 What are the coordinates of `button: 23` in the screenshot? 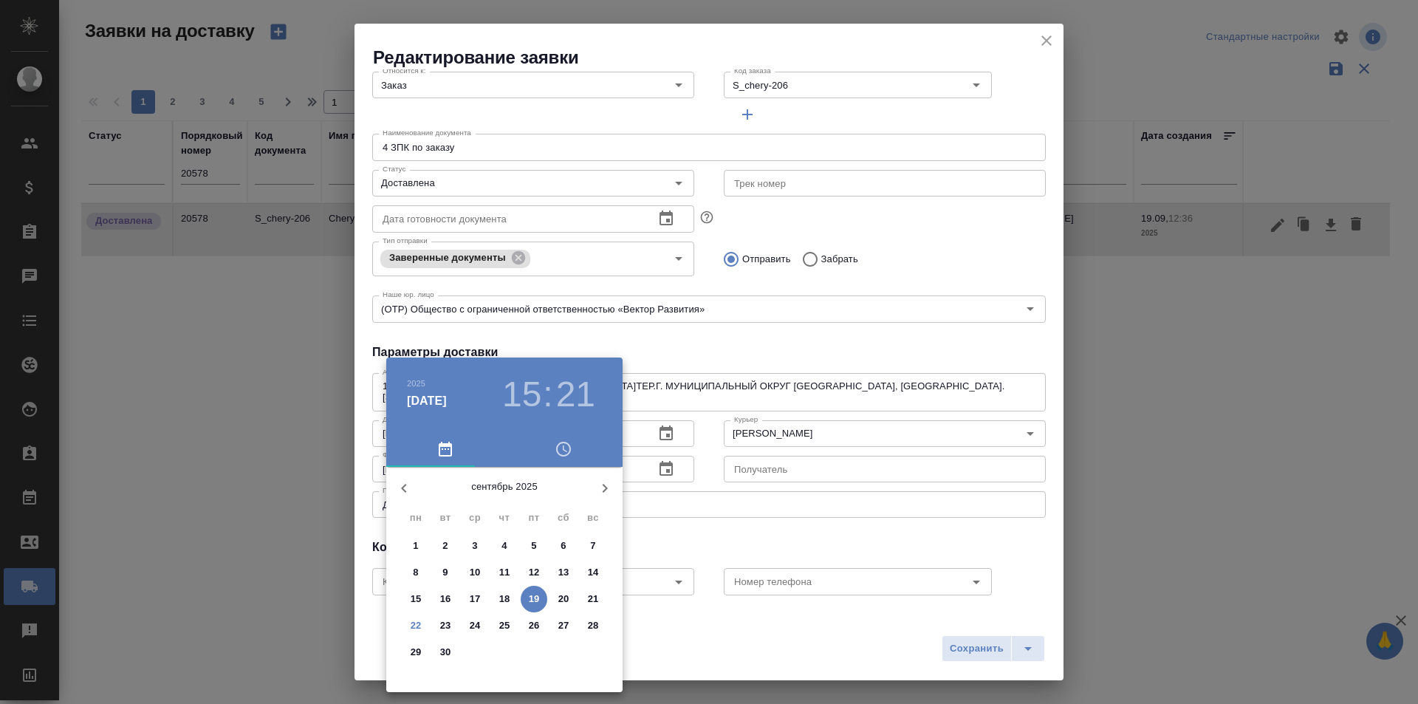 It's located at (445, 626).